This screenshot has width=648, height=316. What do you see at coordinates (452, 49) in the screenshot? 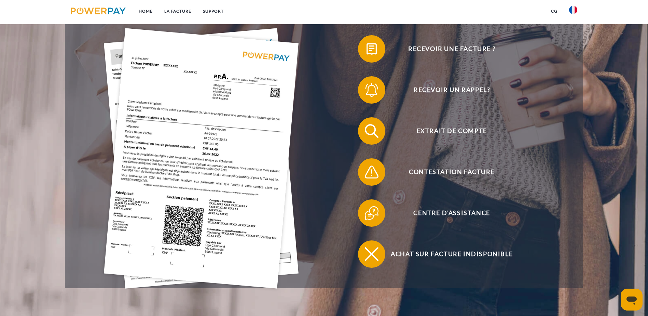
I see `span: Recevoir une facture ?` at bounding box center [452, 49].